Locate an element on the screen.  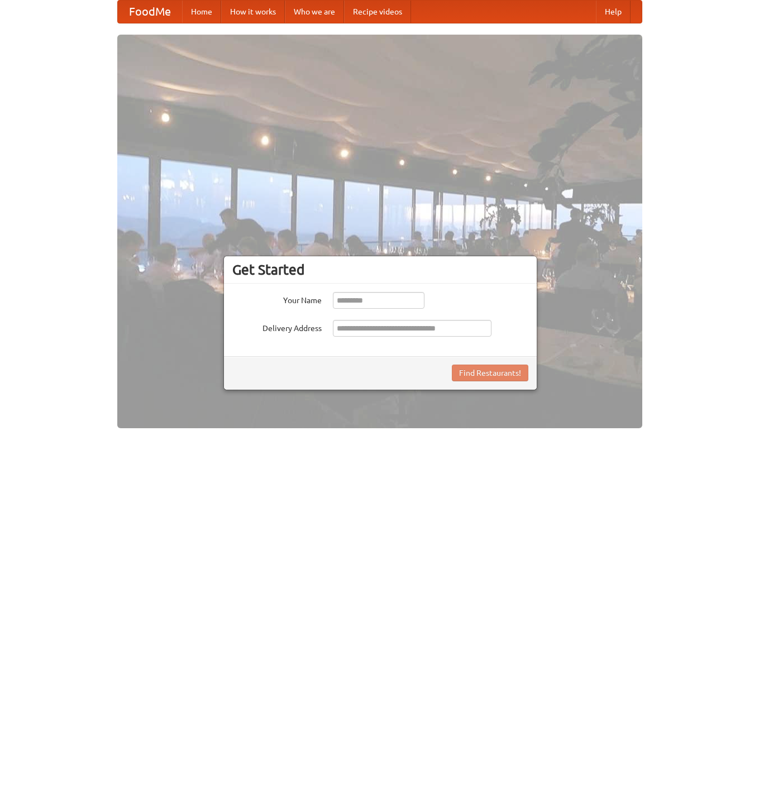
label: Your Name is located at coordinates (277, 299).